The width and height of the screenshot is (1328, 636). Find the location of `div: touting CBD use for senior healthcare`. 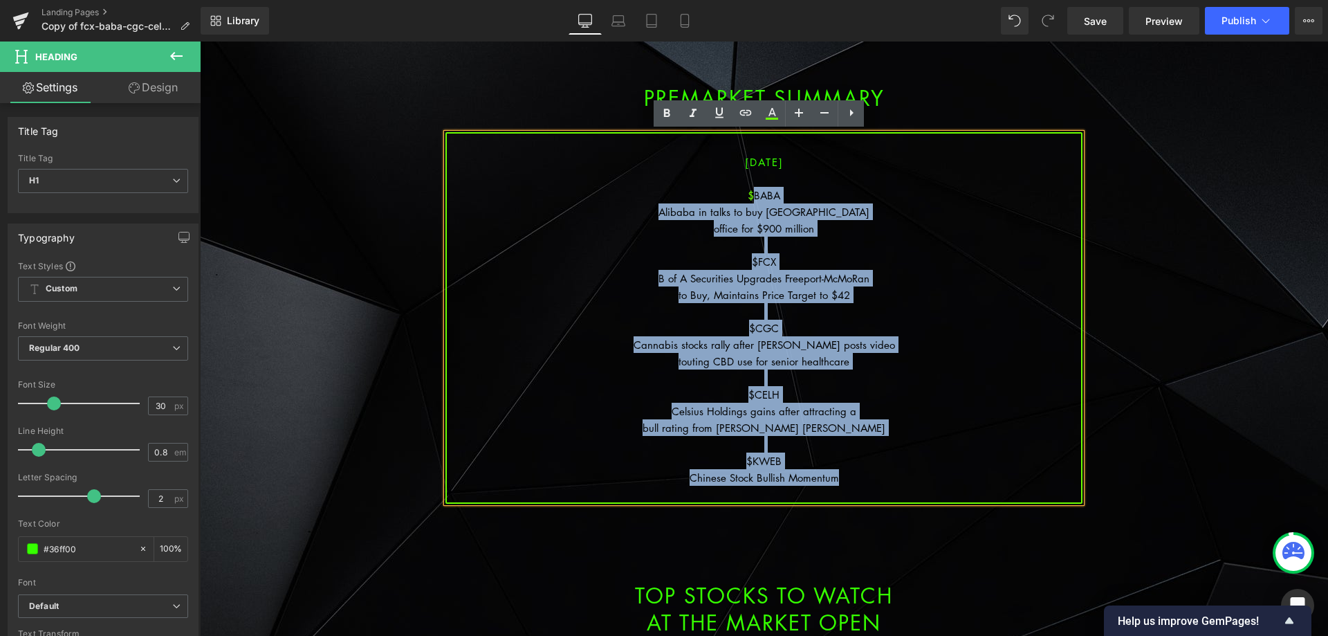

div: touting CBD use for senior healthcare is located at coordinates (564, 320).